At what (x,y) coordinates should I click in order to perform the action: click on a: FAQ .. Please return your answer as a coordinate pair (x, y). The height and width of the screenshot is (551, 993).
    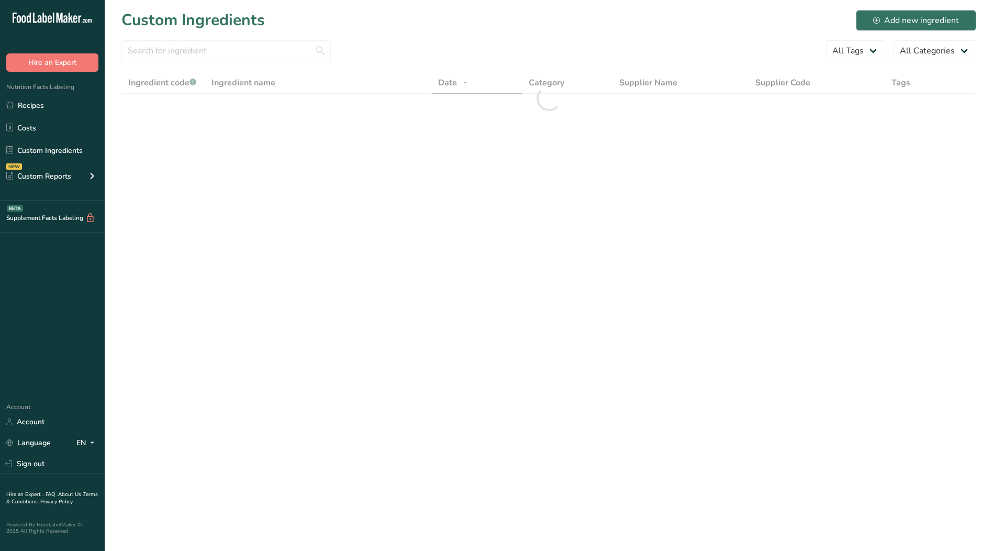
    Looking at the image, I should click on (52, 494).